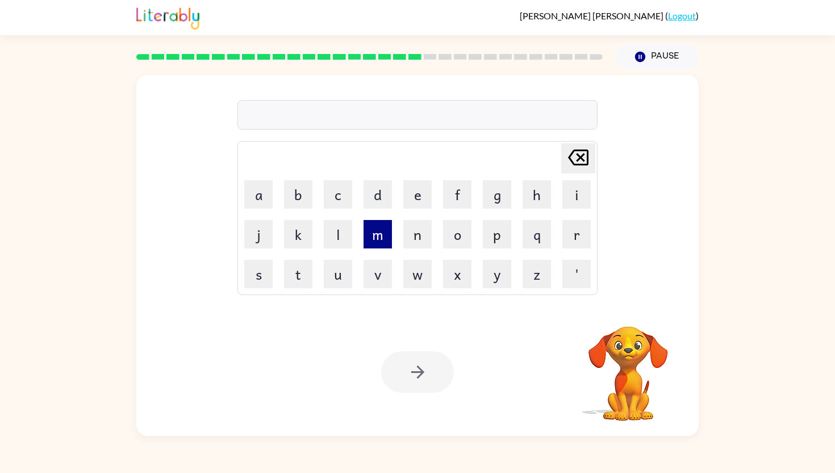 Image resolution: width=835 pixels, height=473 pixels. I want to click on button: Pause, so click(657, 57).